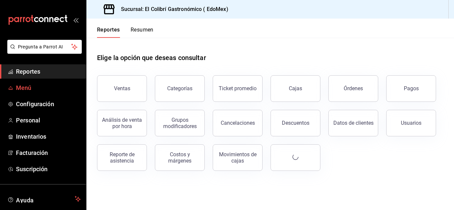  Describe the element at coordinates (125, 32) in the screenshot. I see `div: navigation tabs` at that location.